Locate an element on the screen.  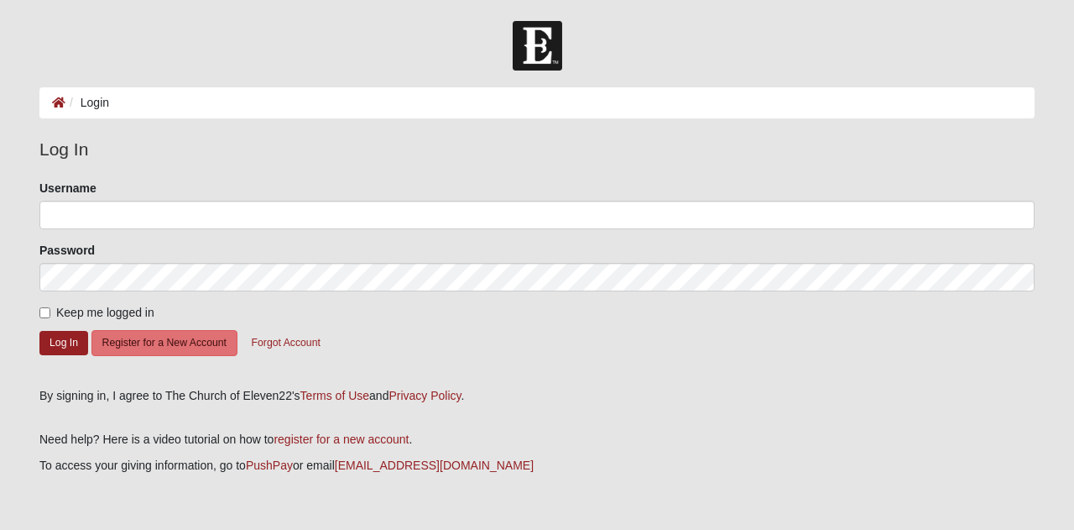
button: Register for a New Account is located at coordinates (164, 342).